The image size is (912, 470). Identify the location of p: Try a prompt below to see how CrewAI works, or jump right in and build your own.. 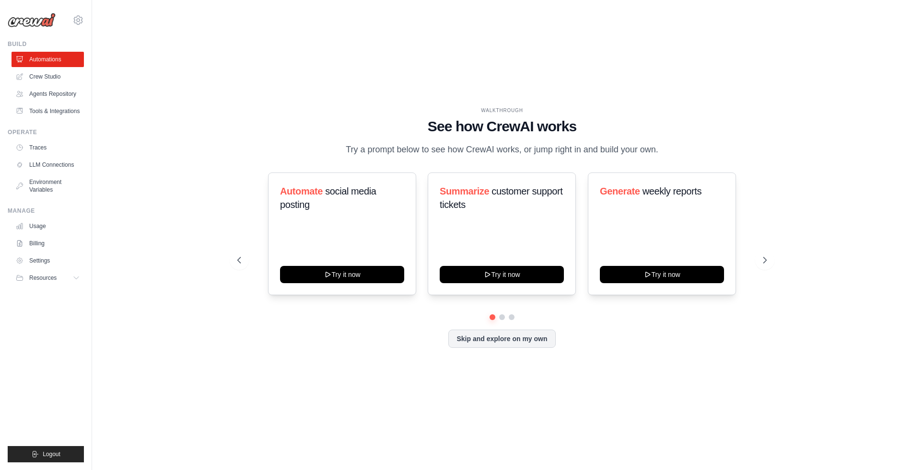
(502, 150).